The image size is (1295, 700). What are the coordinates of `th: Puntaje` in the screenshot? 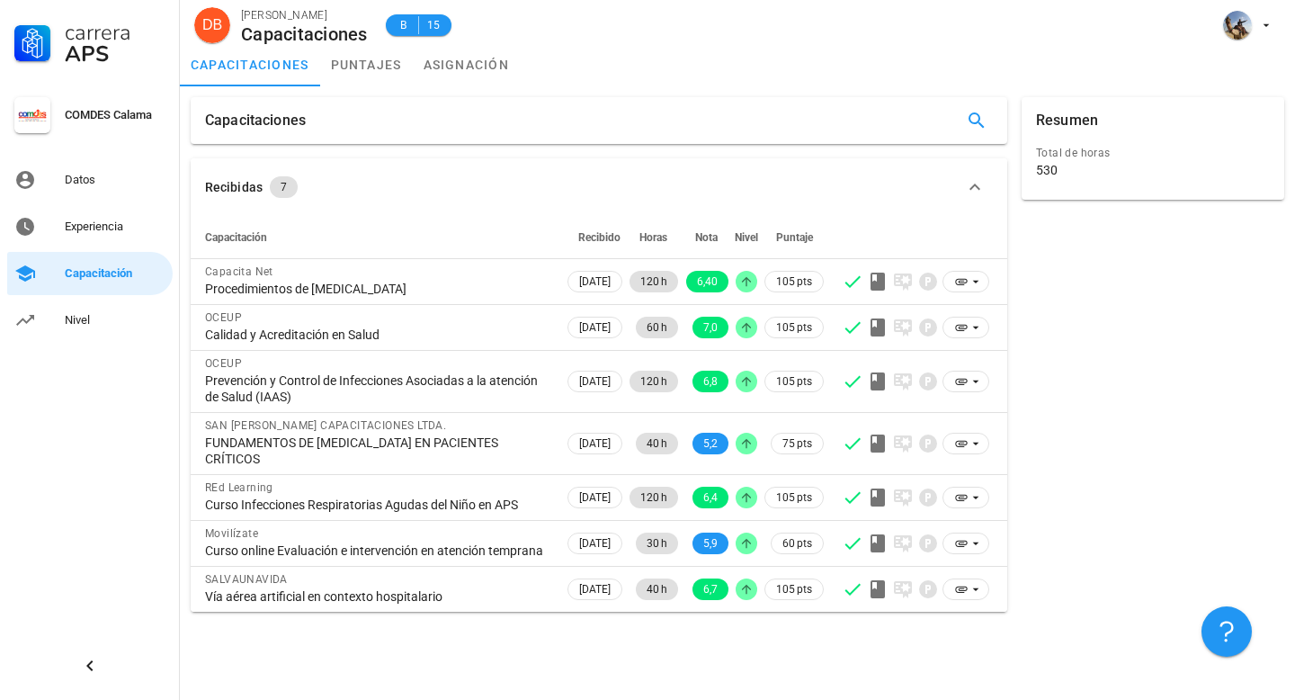 It's located at (794, 237).